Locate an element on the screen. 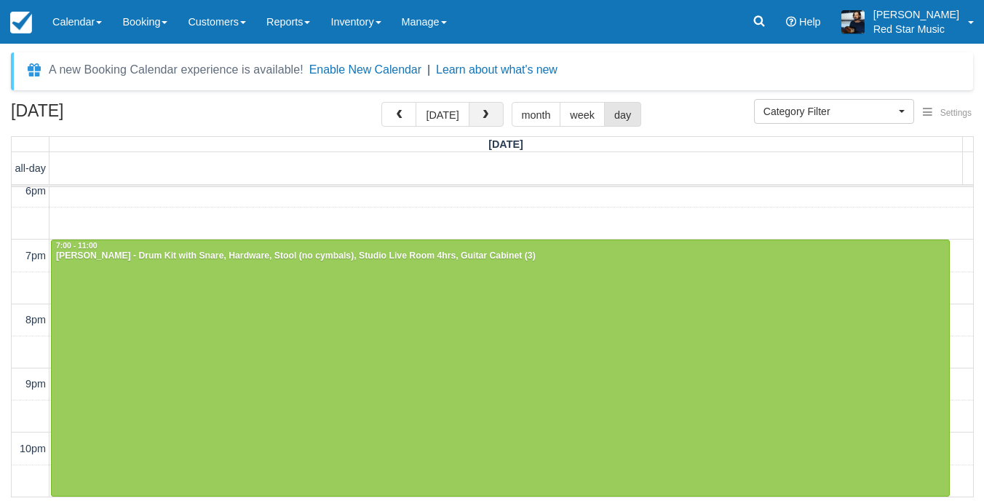  span: all-day is located at coordinates (31, 168).